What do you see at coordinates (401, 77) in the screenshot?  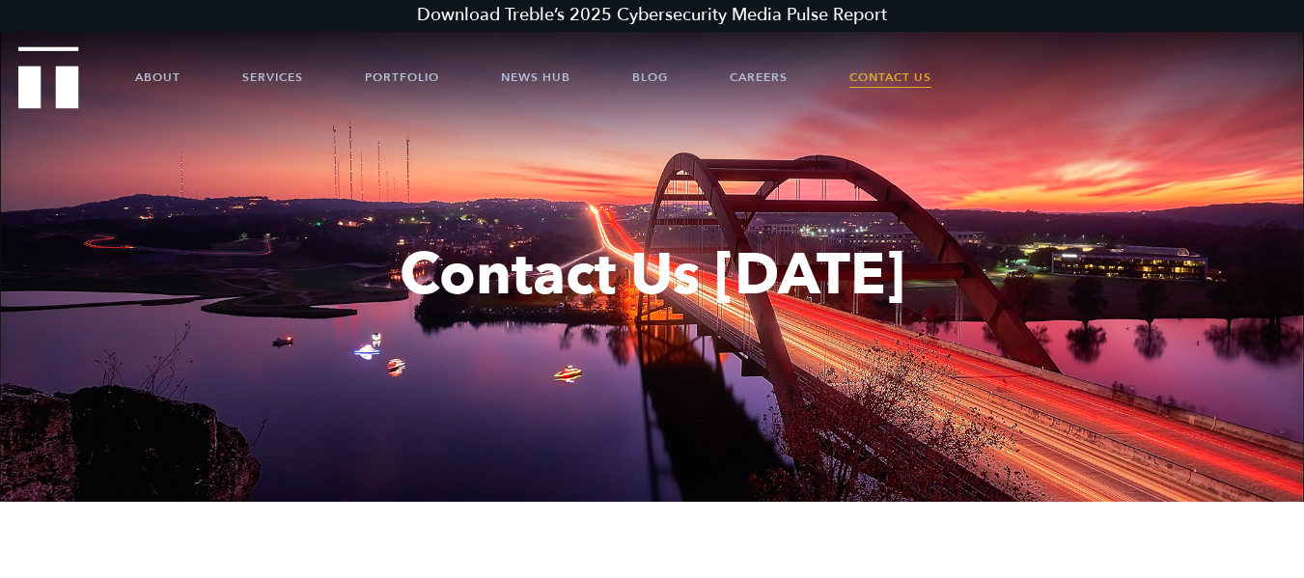 I see `a: Portfolio` at bounding box center [401, 77].